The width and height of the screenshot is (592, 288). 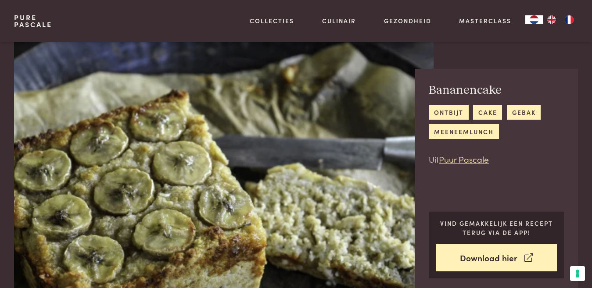 I want to click on a: cake, so click(x=487, y=112).